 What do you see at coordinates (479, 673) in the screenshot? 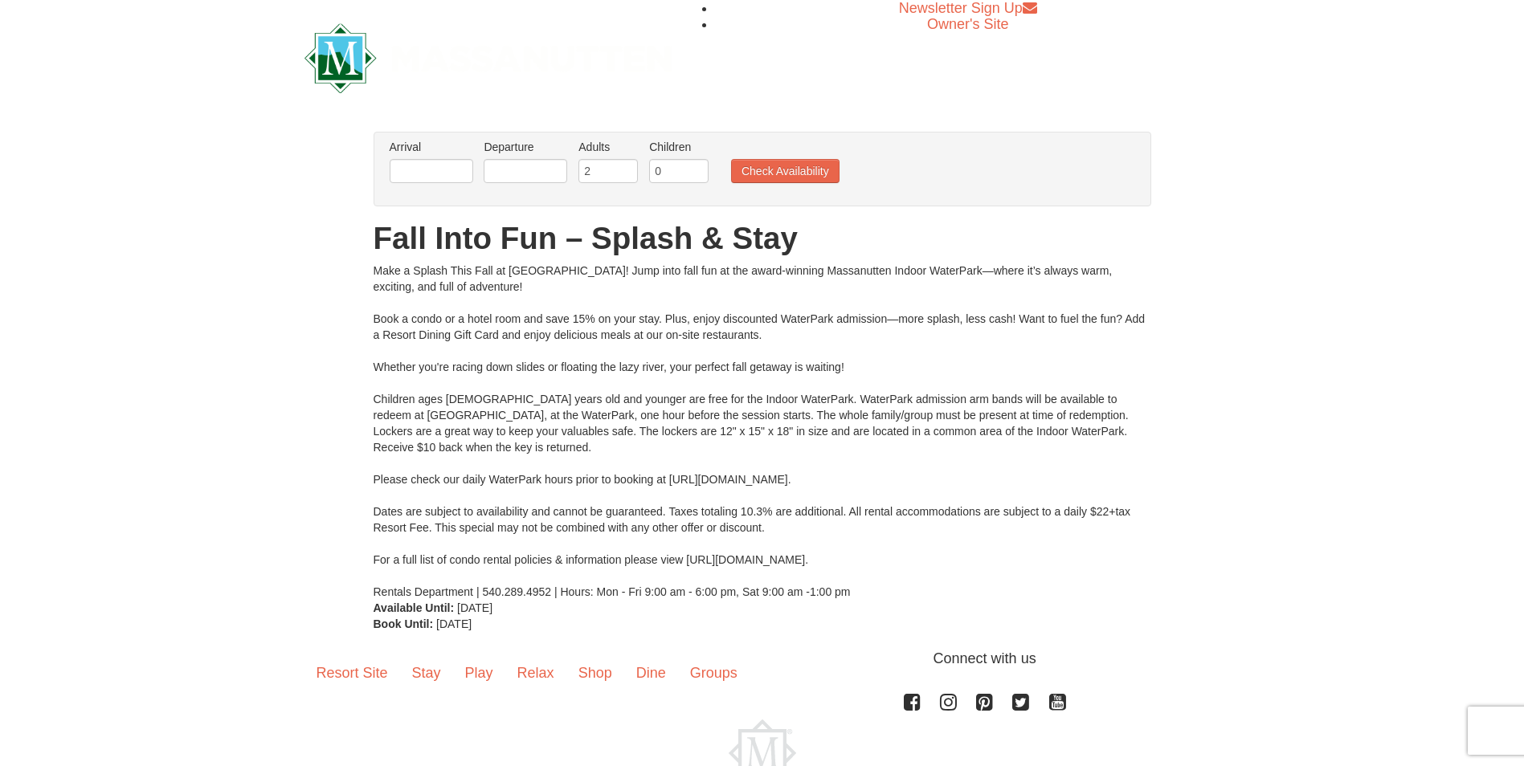
I see `a: Play` at bounding box center [479, 673].